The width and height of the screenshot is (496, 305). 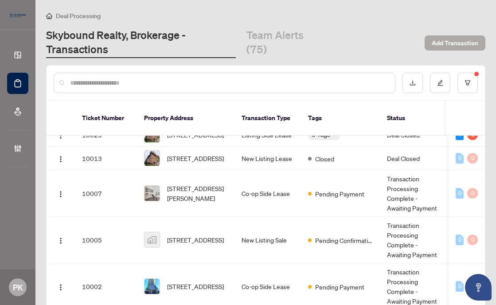 What do you see at coordinates (268, 240) in the screenshot?
I see `td: New Listing Sale` at bounding box center [268, 240].